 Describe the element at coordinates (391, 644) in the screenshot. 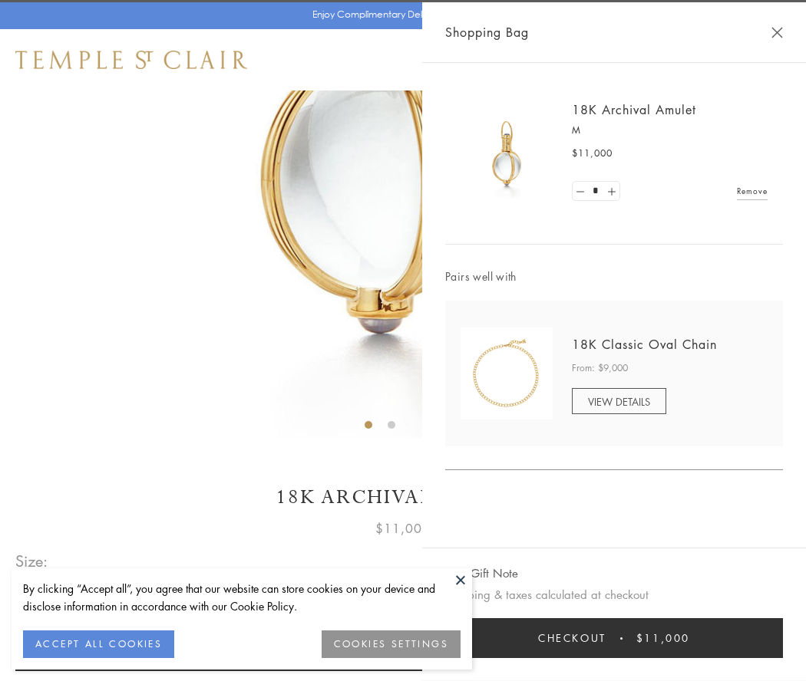

I see `button: COOKIES SETTINGS` at that location.